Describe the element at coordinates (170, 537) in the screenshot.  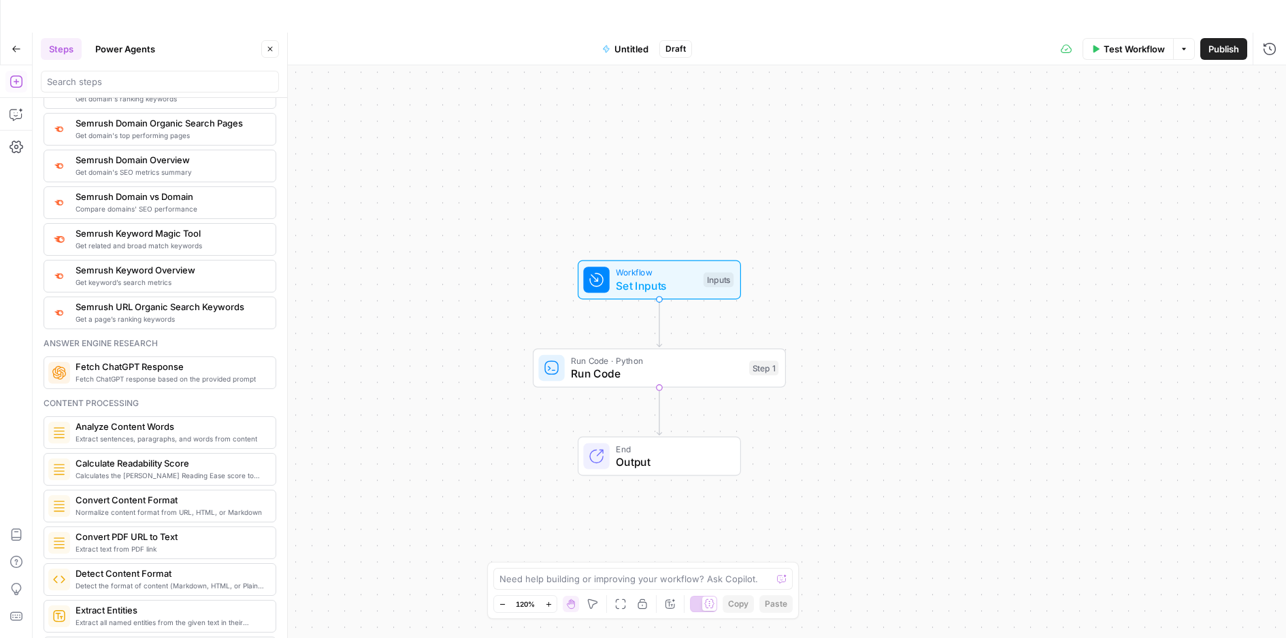
I see `span: Convert PDF URL to Text` at that location.